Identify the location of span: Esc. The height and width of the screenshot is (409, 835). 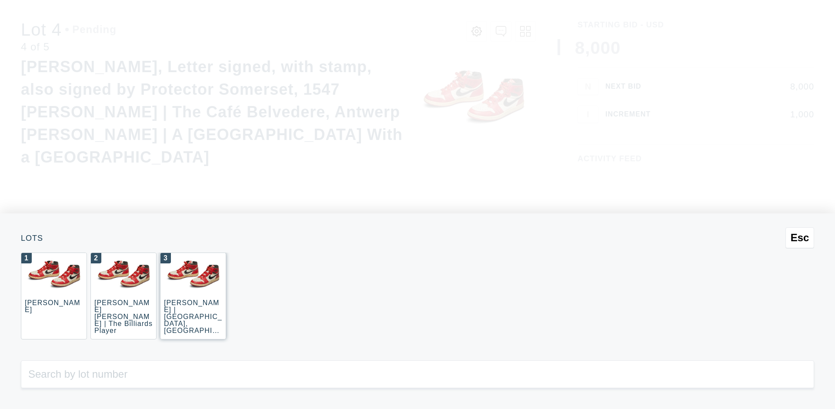
(800, 238).